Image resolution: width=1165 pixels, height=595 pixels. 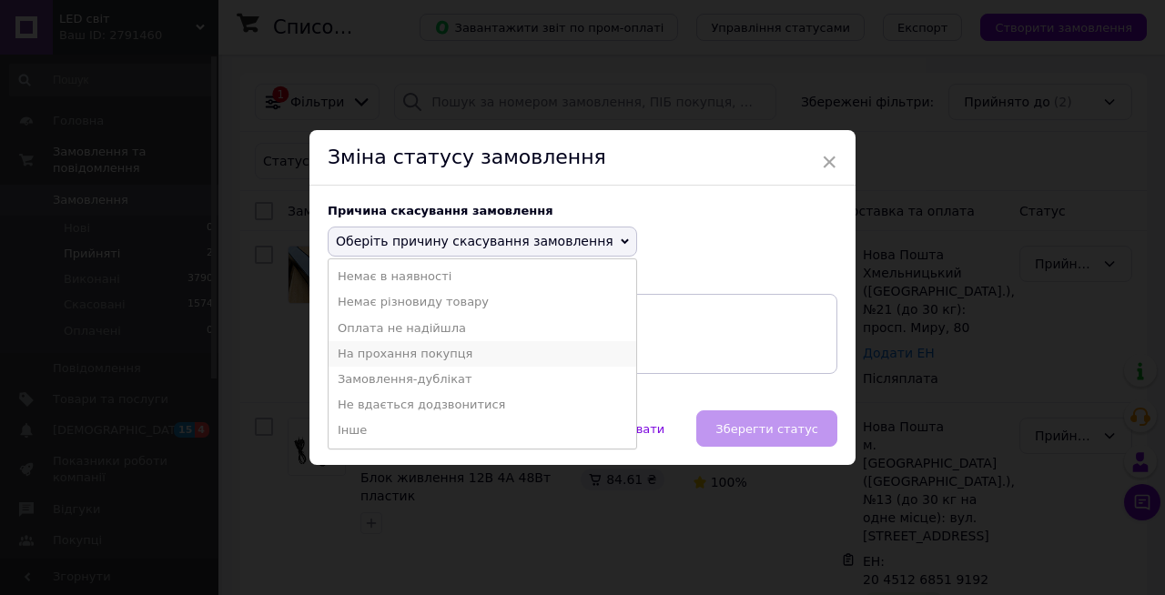 What do you see at coordinates (482, 405) in the screenshot?
I see `li: Не вдається додзвонитися` at bounding box center [482, 405].